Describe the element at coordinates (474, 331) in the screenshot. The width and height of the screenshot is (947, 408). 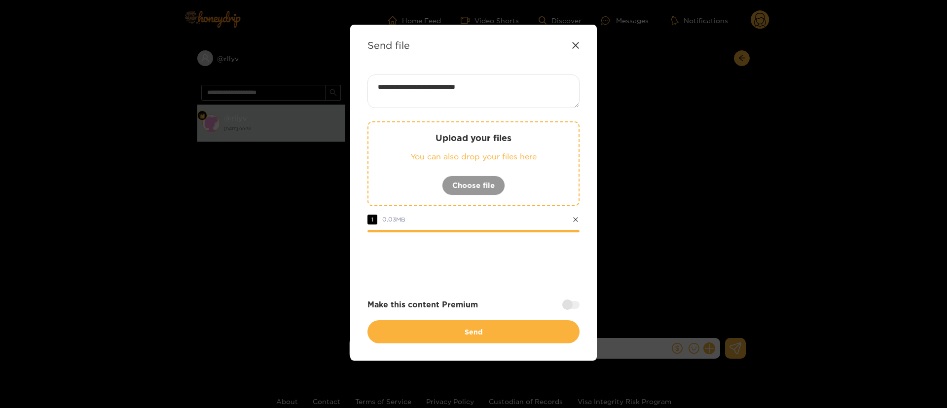
I see `button: Send` at that location.